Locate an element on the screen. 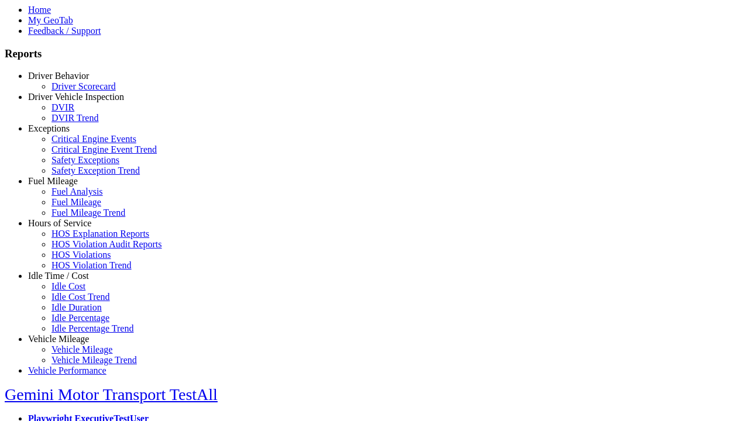 The width and height of the screenshot is (749, 421). a: Vehicle Mileage Trend is located at coordinates (94, 360).